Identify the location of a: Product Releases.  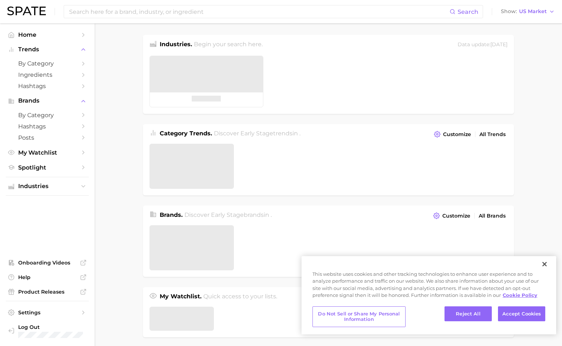
(47, 292).